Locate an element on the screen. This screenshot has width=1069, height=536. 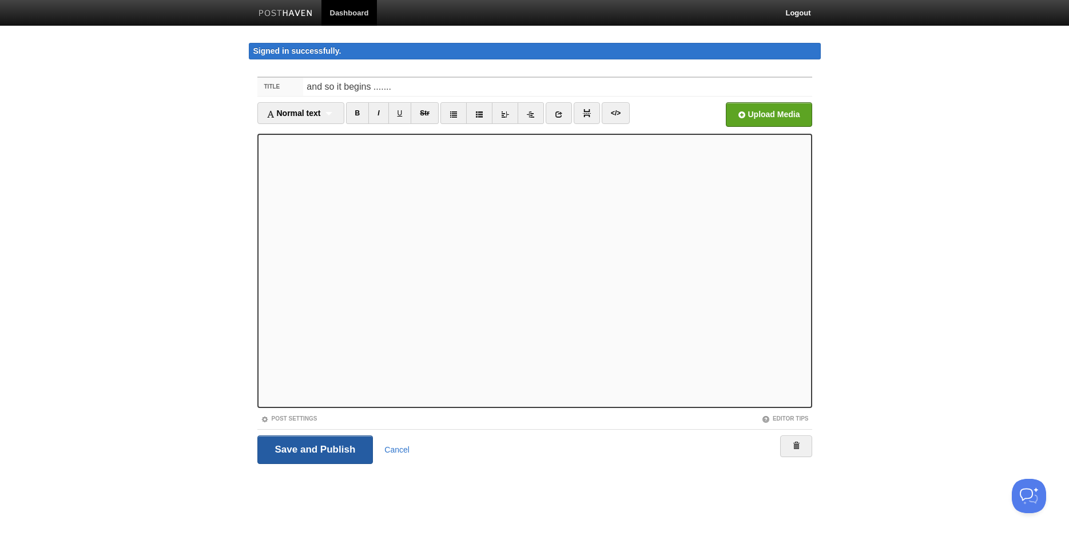
a: Str is located at coordinates (424, 113).